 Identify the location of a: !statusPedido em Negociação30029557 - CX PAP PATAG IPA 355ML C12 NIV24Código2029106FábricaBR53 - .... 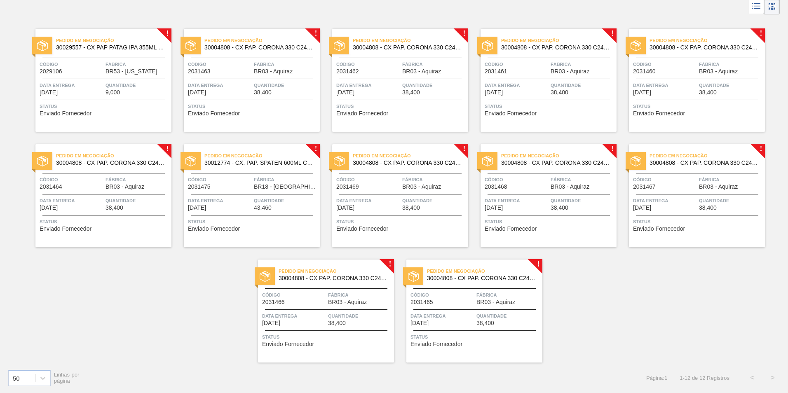
(97, 80).